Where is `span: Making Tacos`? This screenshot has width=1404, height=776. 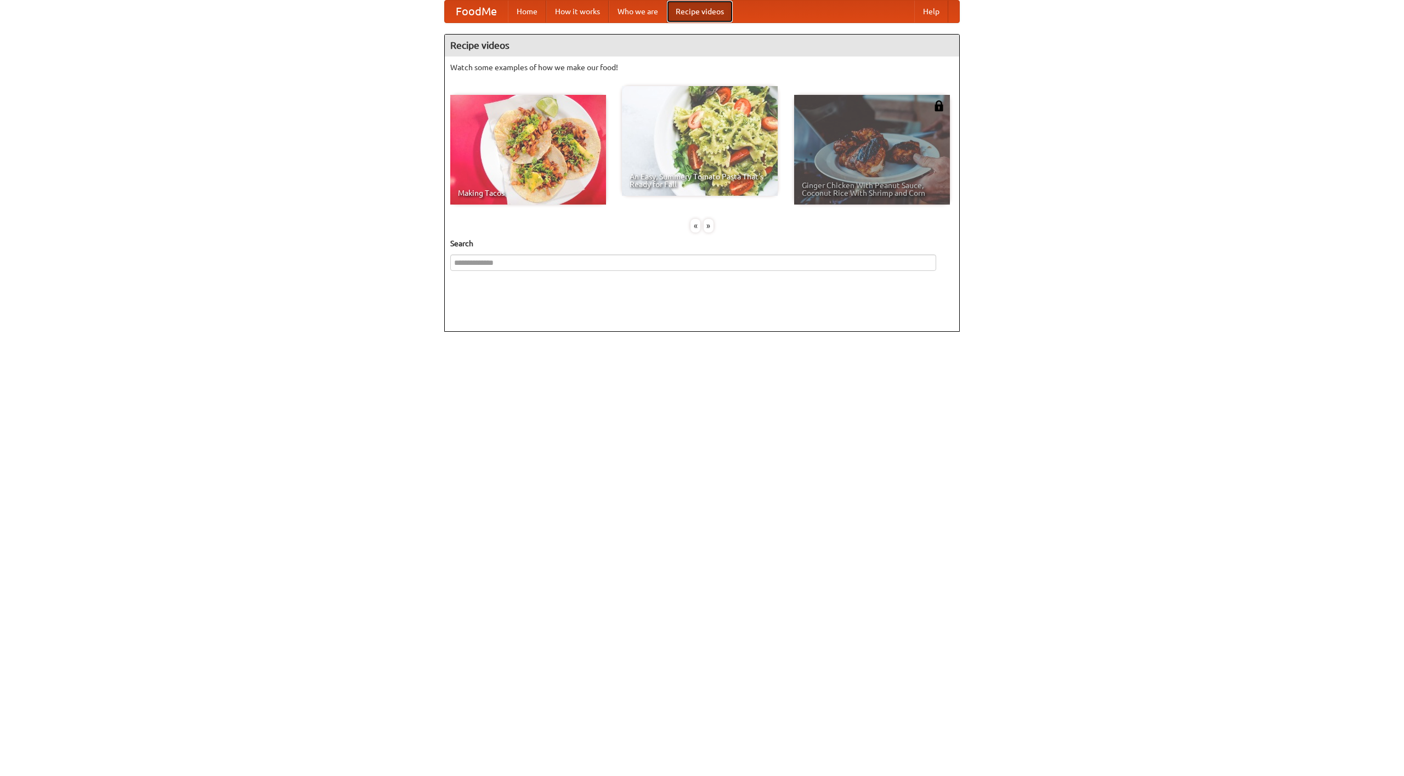
span: Making Tacos is located at coordinates (528, 193).